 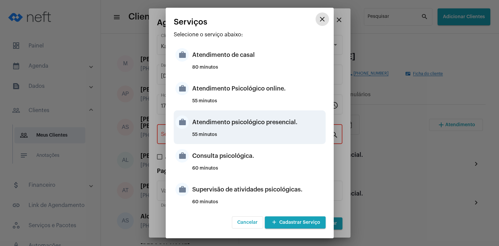 I want to click on div: Supervisão de atividades psicológicas., so click(x=258, y=189).